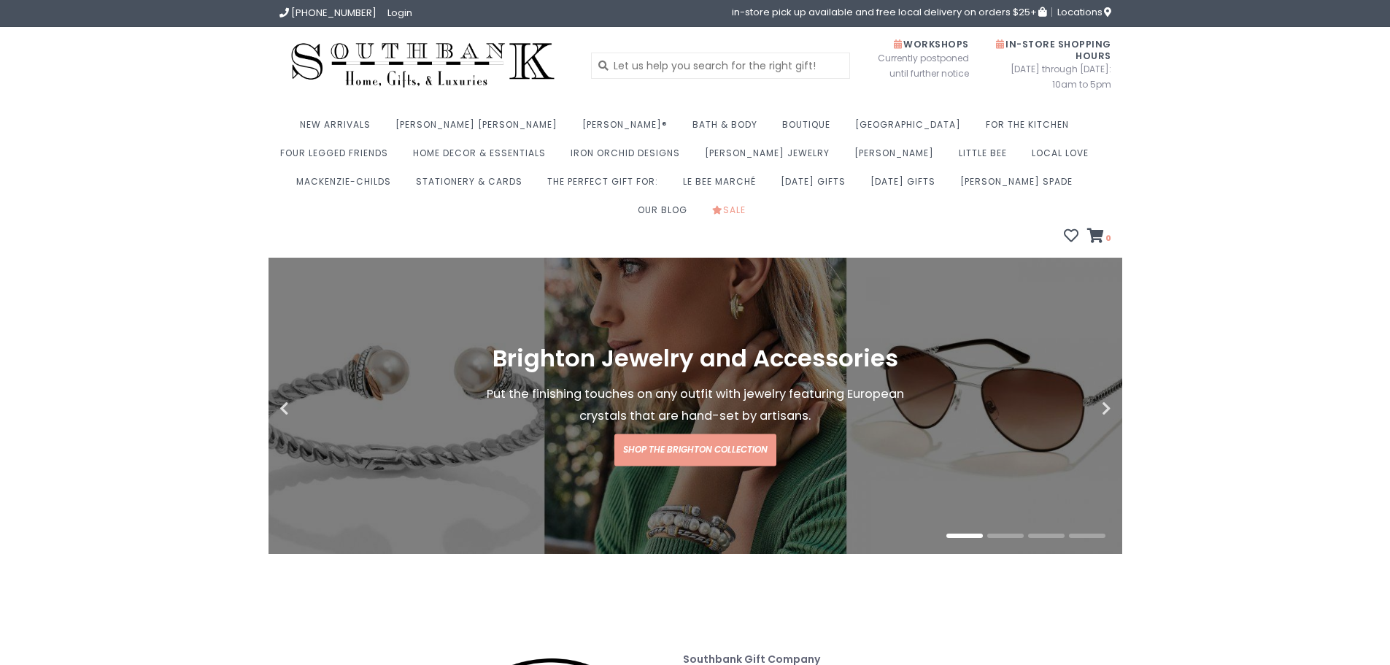 The image size is (1390, 665). I want to click on h1: Brighton Jewelry and Accessories, so click(695, 359).